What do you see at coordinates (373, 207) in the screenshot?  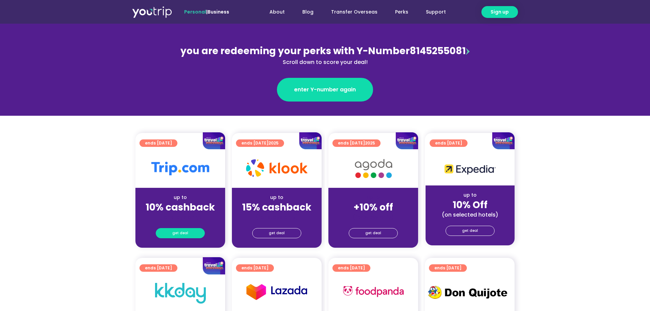 I see `strong: +10% off` at bounding box center [373, 207].